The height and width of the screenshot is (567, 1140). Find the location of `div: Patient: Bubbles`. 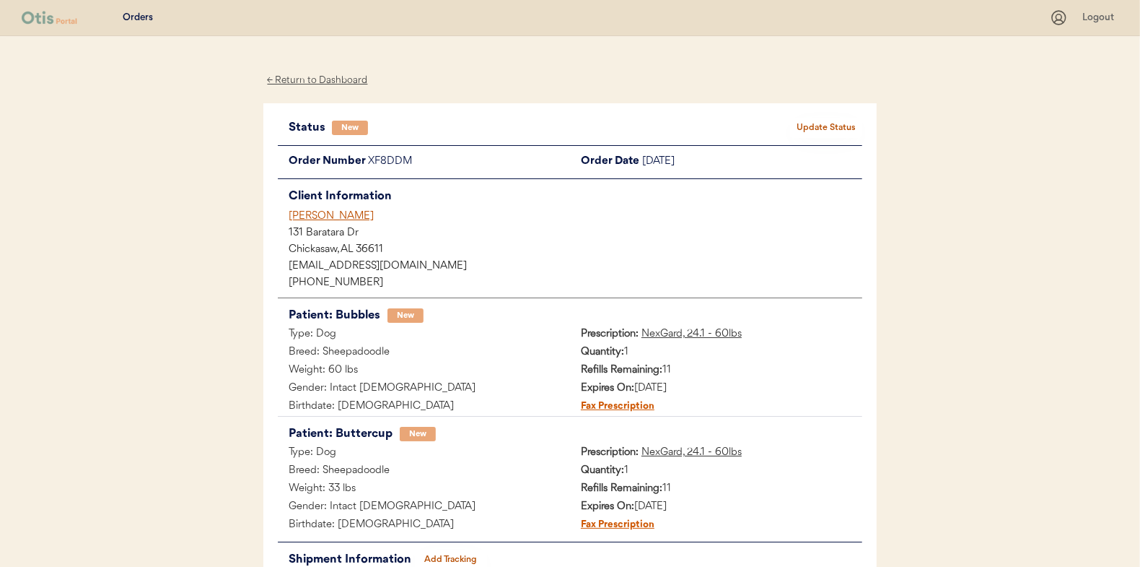

div: Patient: Bubbles is located at coordinates (334, 315).